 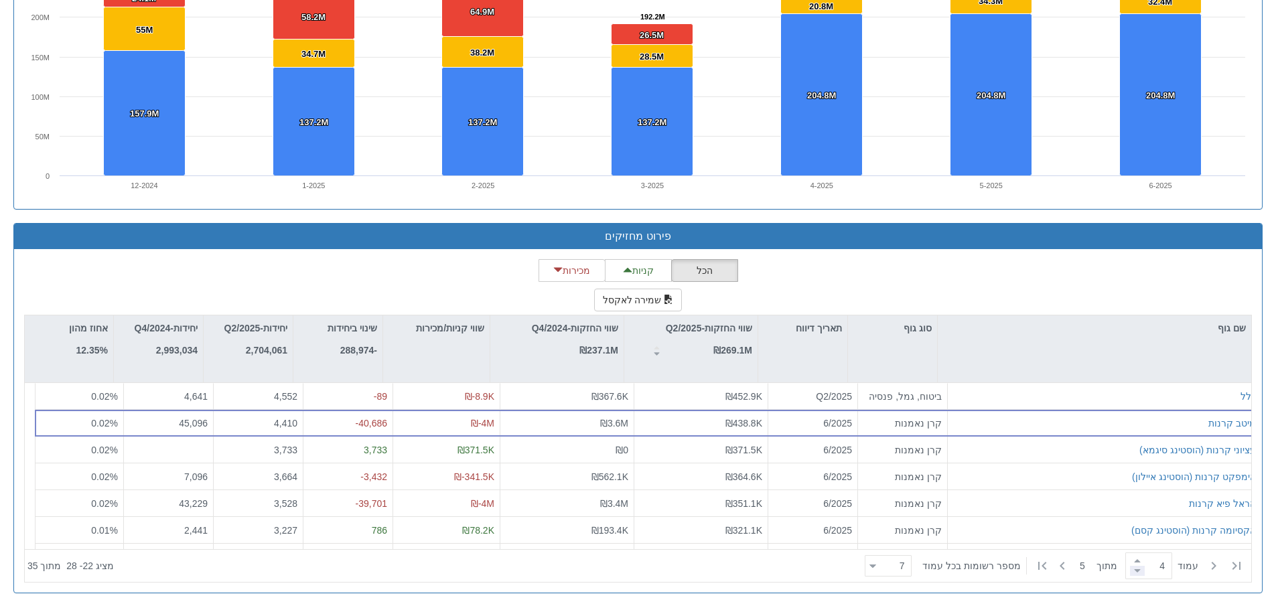 What do you see at coordinates (652, 56) in the screenshot?
I see `tspan: 28.5M` at bounding box center [652, 56].